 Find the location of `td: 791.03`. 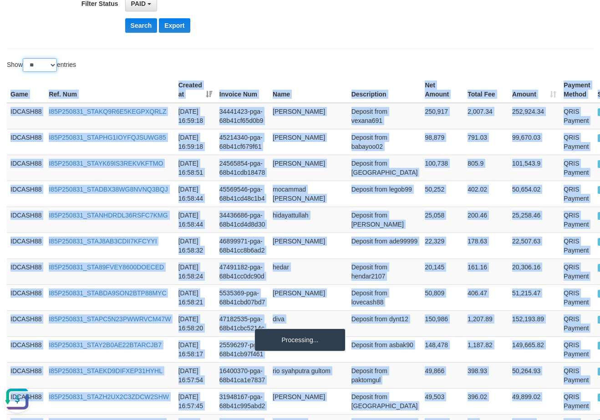

td: 791.03 is located at coordinates (486, 142).